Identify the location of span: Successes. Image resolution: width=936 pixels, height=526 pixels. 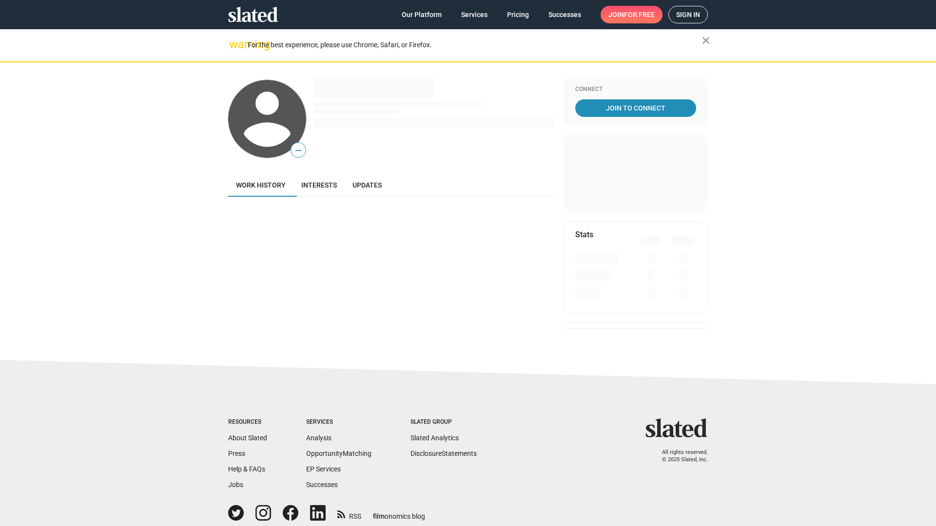
(564, 15).